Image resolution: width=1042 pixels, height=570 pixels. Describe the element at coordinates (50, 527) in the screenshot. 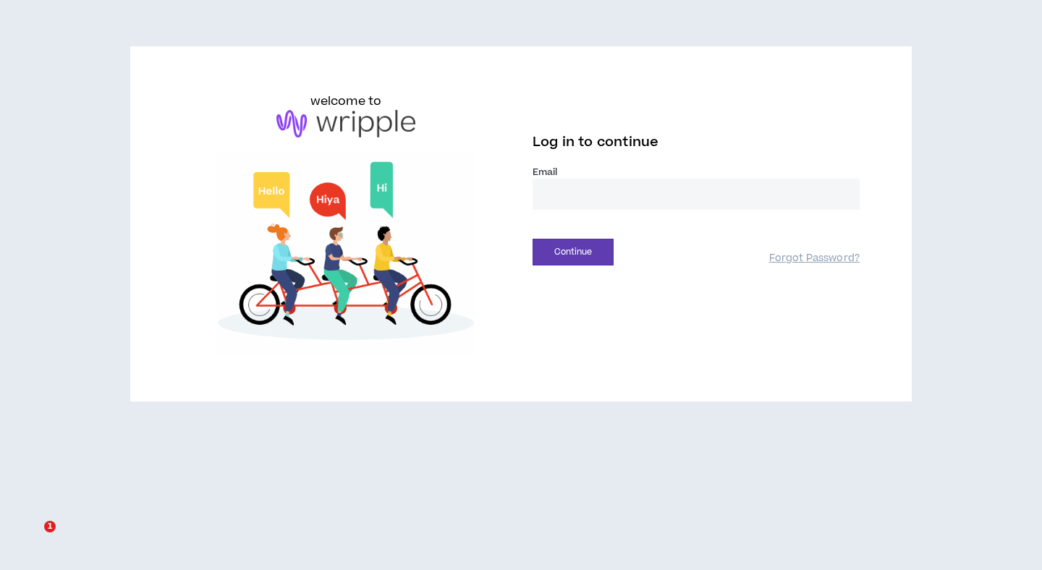

I see `span: 1` at that location.